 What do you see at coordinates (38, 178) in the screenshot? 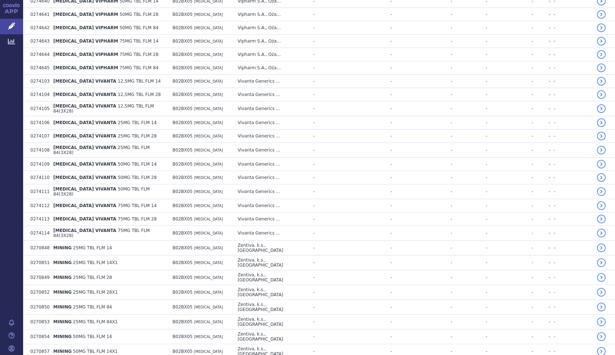
I see `td: 0274110` at bounding box center [38, 178].